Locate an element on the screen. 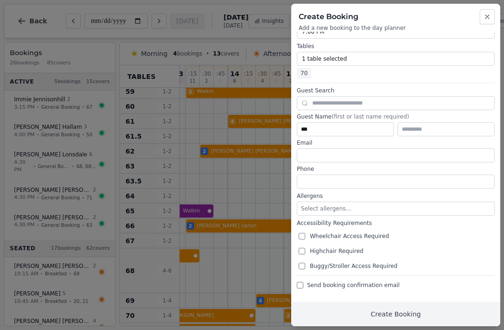 This screenshot has width=504, height=330. input: Highchair Required is located at coordinates (302, 251).